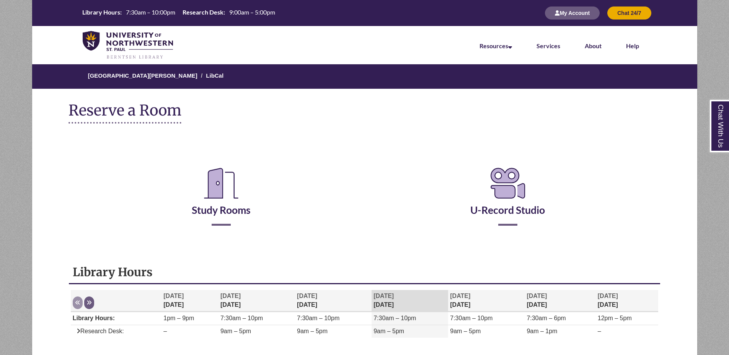 Image resolution: width=729 pixels, height=355 pixels. Describe the element at coordinates (629, 13) in the screenshot. I see `a: Chat 24/7` at that location.